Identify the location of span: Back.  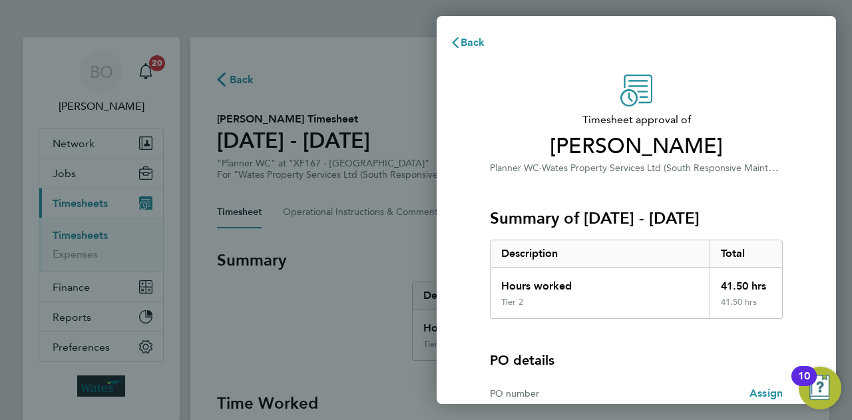
(473, 42).